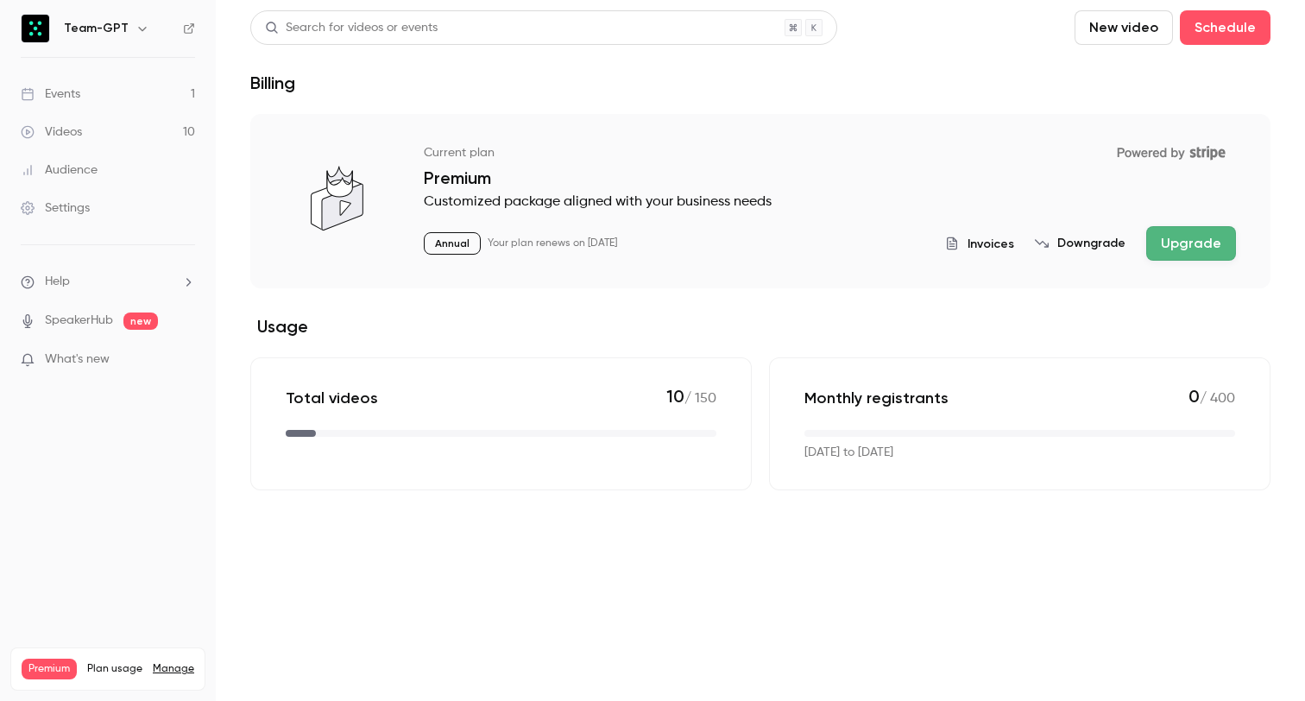  I want to click on span: Premium, so click(49, 669).